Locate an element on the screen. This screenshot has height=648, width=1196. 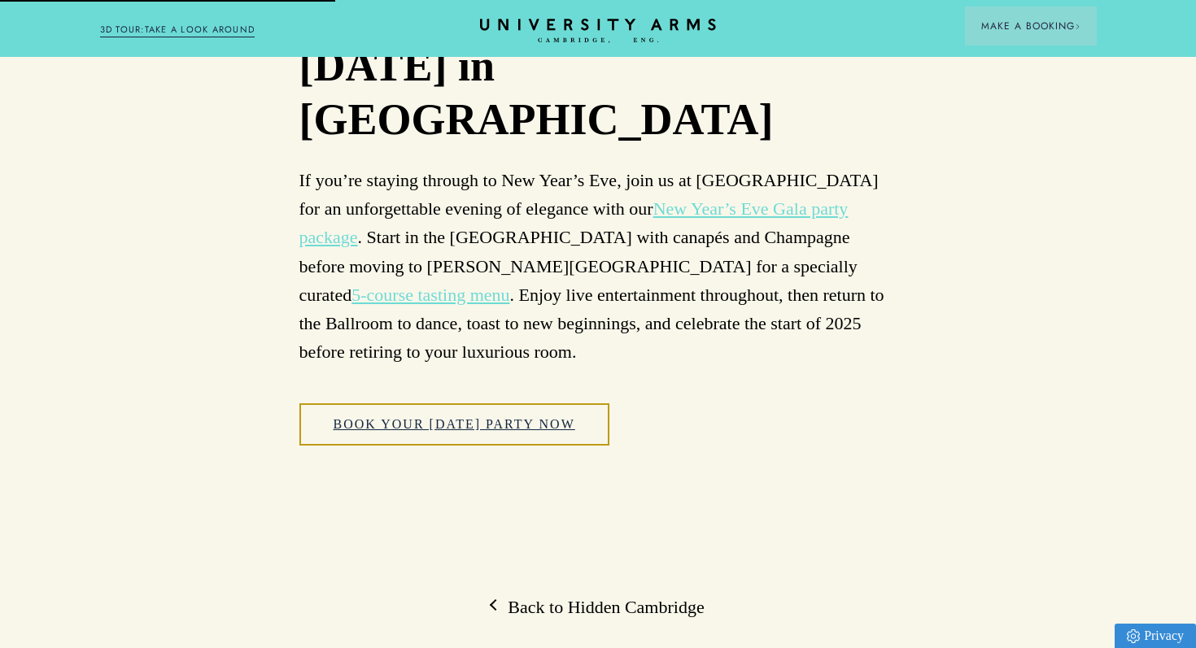
a: 3D TOUR:TAKE A LOOK AROUND is located at coordinates (177, 30).